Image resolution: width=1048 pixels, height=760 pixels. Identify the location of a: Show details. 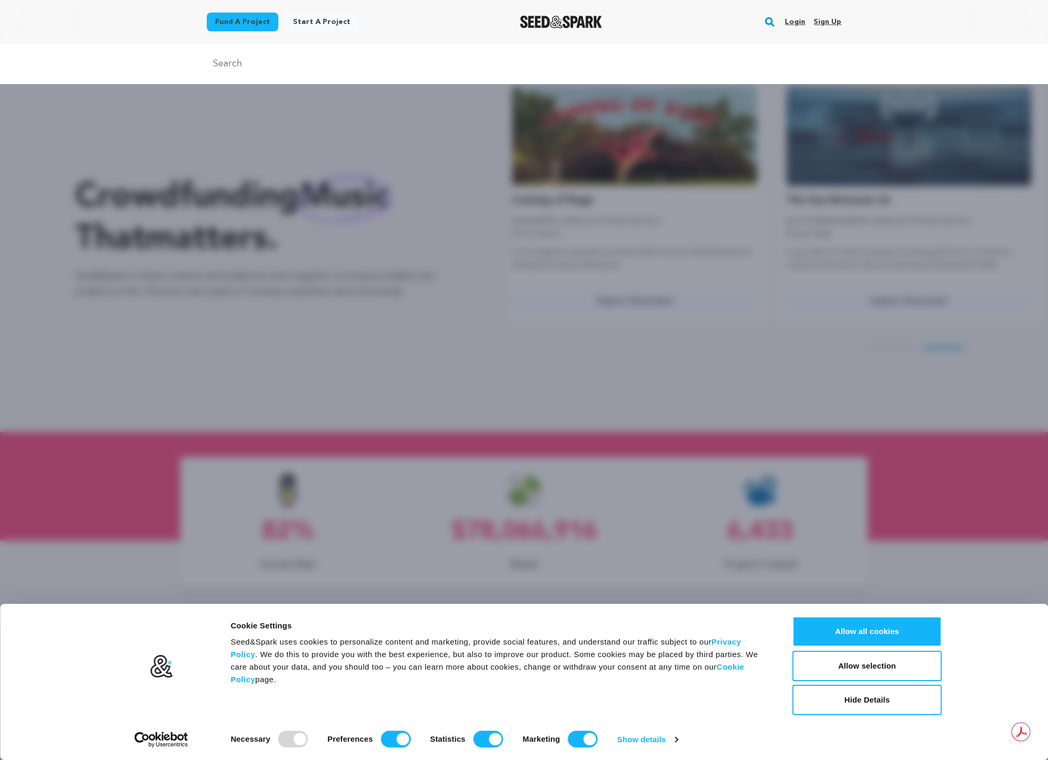
(647, 739).